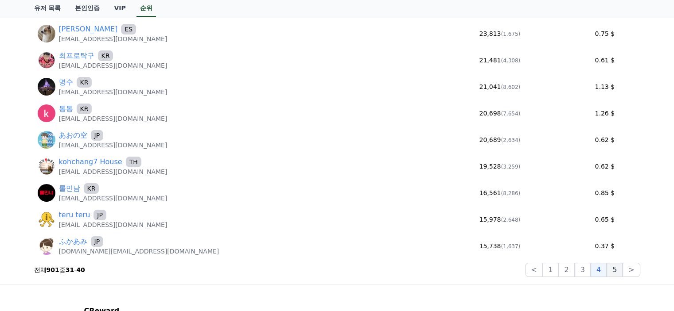 This screenshot has height=311, width=674. I want to click on td: 1.13 $, so click(605, 87).